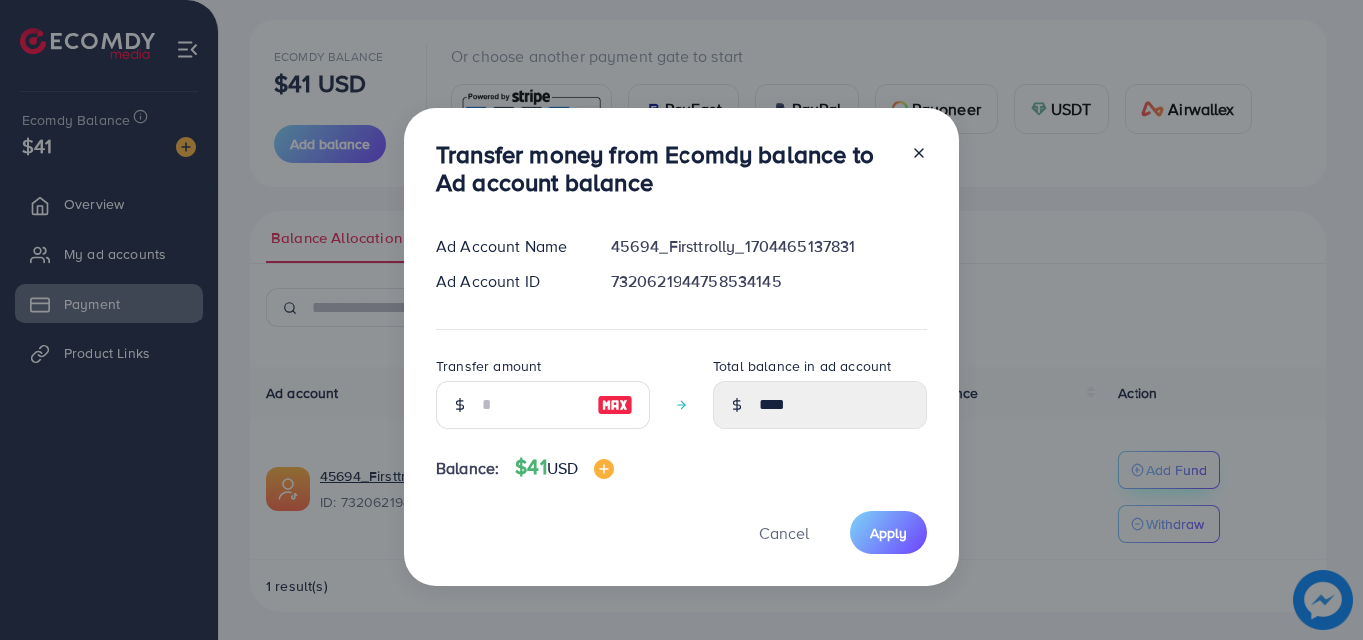  I want to click on div: Ad Account Name, so click(507, 246).